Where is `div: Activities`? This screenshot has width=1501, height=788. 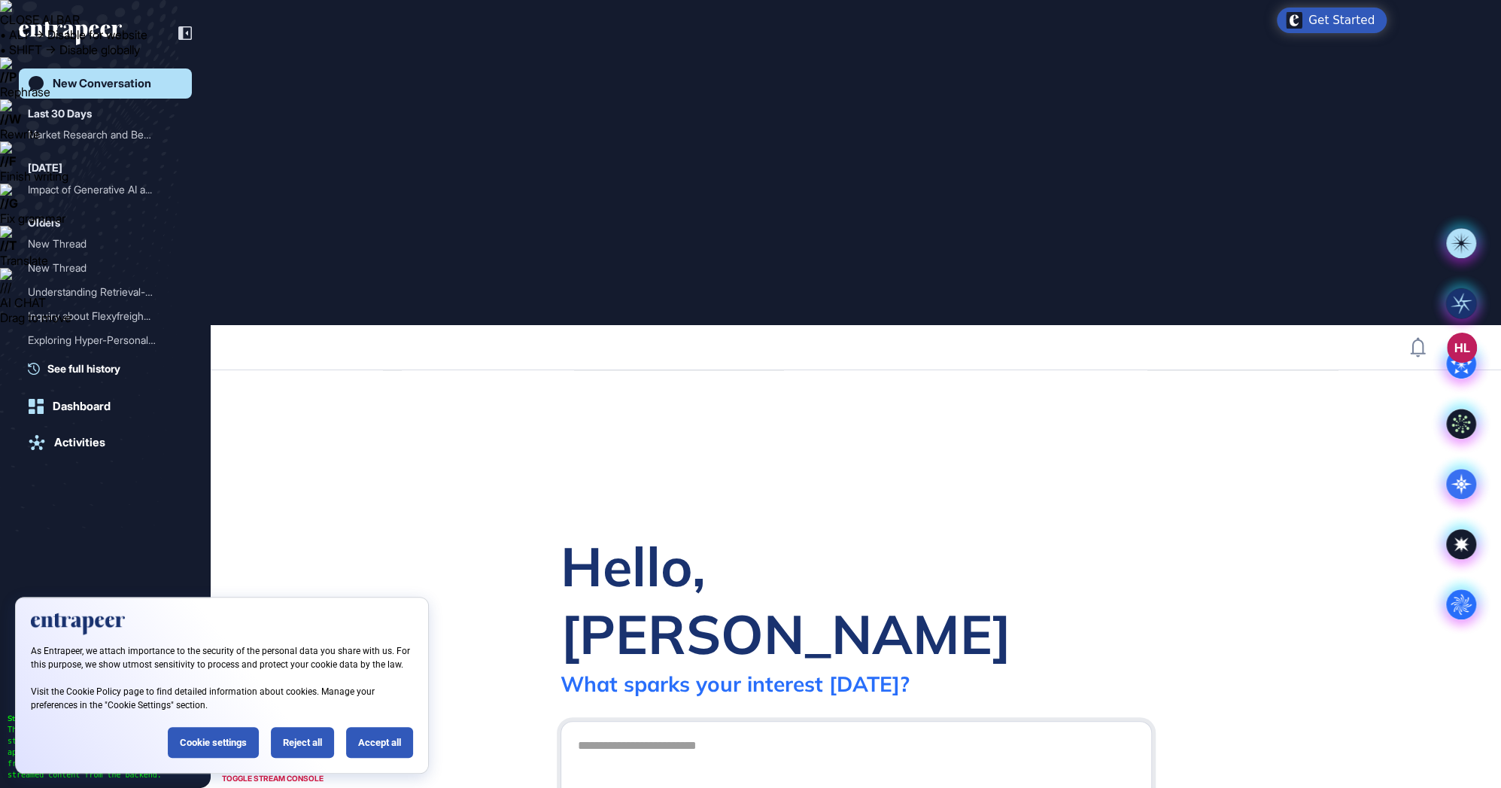
div: Activities is located at coordinates (80, 443).